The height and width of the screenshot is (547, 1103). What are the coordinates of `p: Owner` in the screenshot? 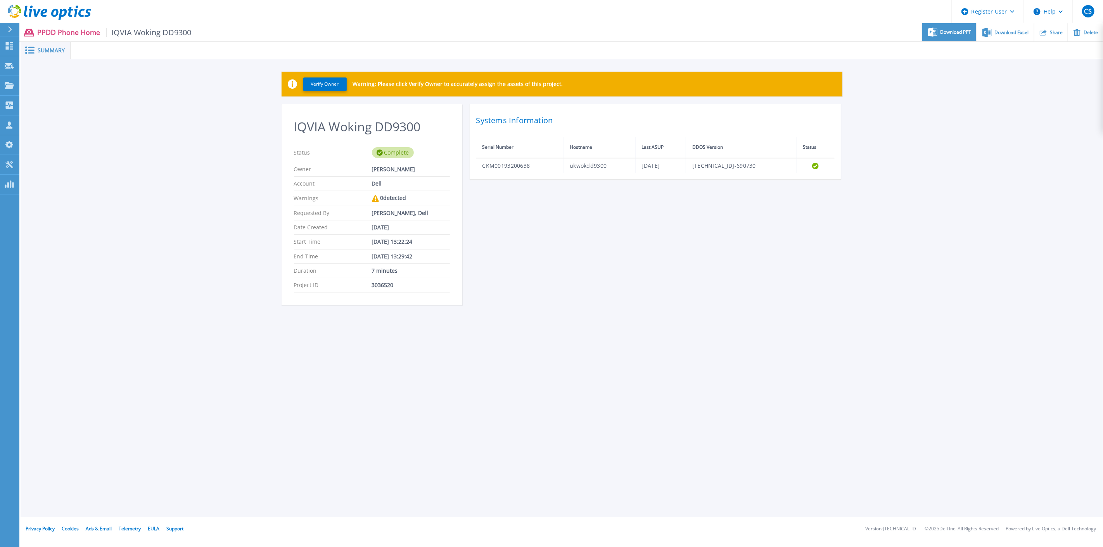 It's located at (333, 169).